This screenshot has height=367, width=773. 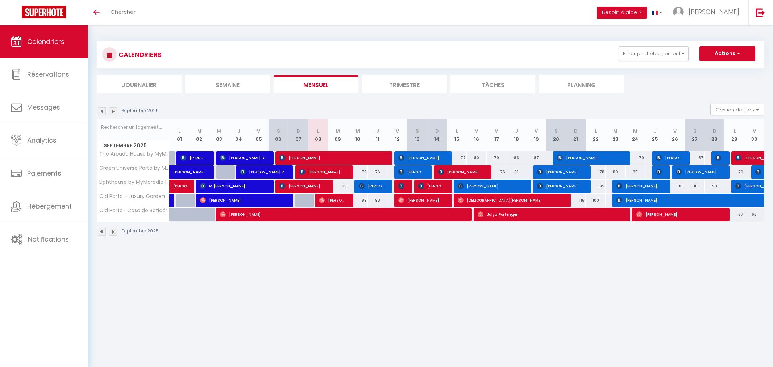 What do you see at coordinates (316, 84) in the screenshot?
I see `li: Mensuel` at bounding box center [316, 84].